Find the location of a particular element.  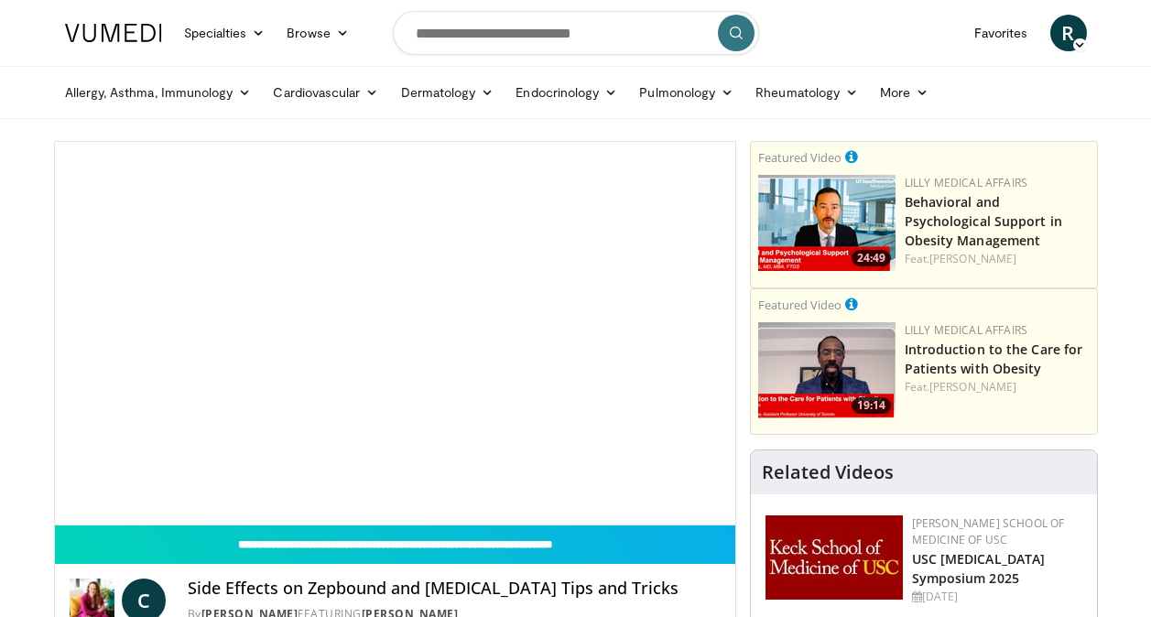

a: Behavioral and Psychological Support in Obesity Management is located at coordinates (983, 221).